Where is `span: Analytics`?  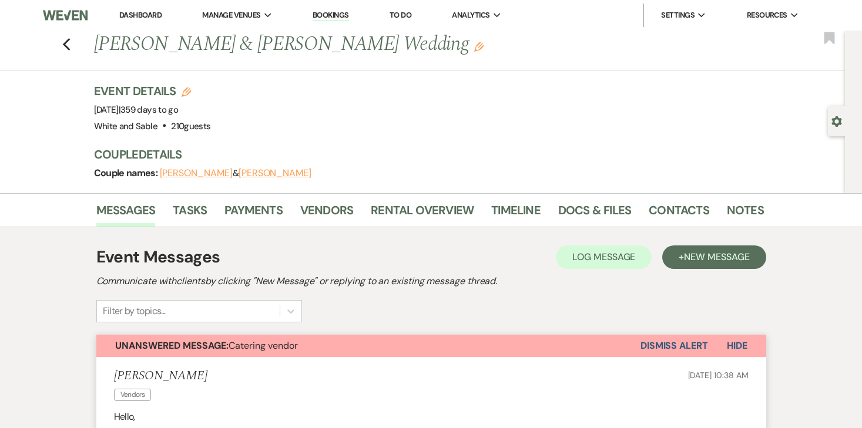
span: Analytics is located at coordinates (470, 15).